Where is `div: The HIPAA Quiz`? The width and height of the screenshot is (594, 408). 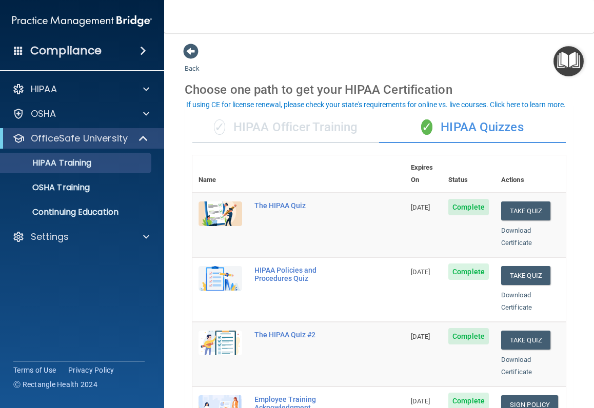 div: The HIPAA Quiz is located at coordinates (304, 206).